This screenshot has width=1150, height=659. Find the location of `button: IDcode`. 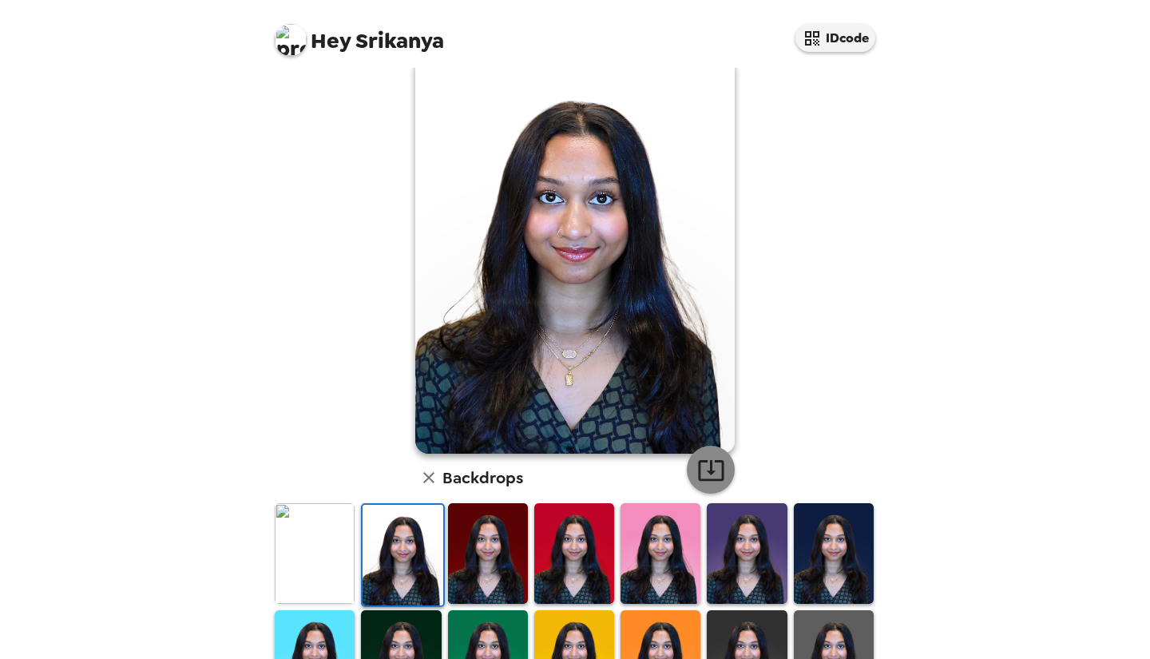

button: IDcode is located at coordinates (836, 38).